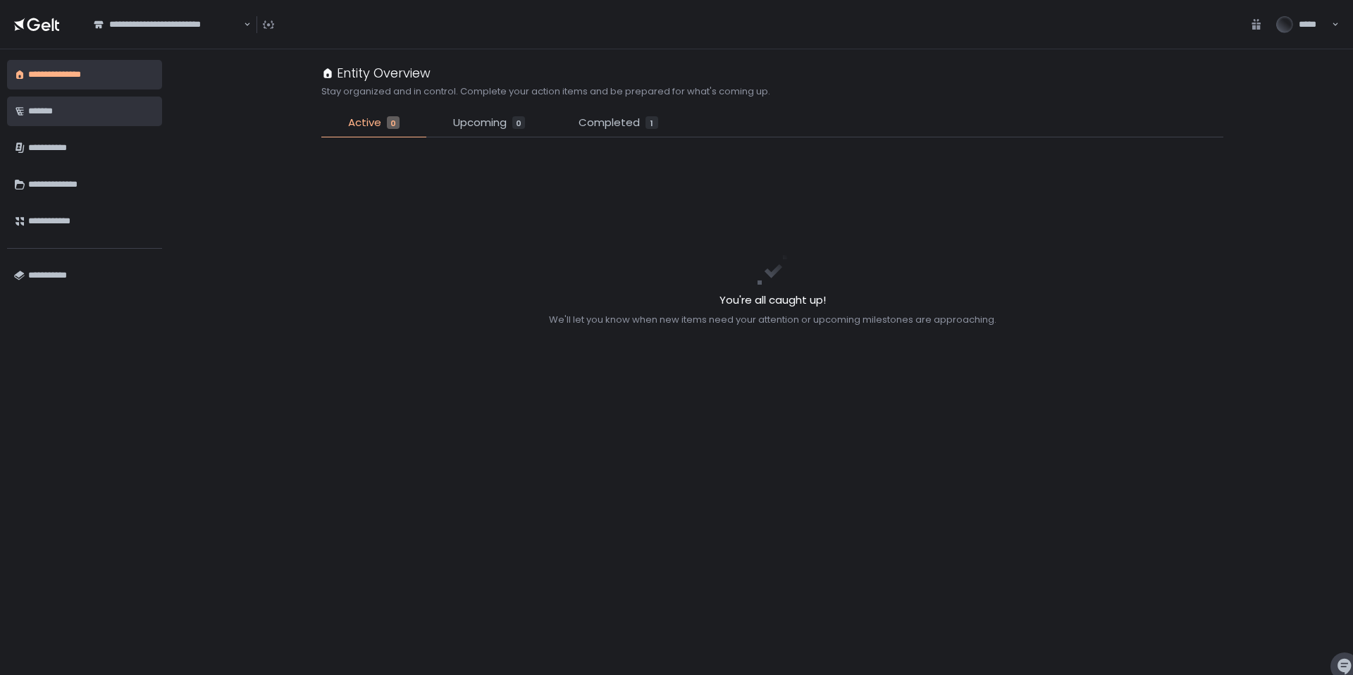 This screenshot has height=675, width=1353. Describe the element at coordinates (772, 300) in the screenshot. I see `h2: You're all caught up!` at that location.